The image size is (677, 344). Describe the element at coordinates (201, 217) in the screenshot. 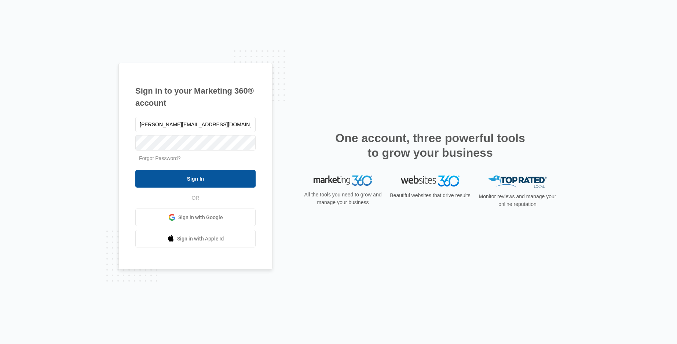

I see `span: Sign in with Google` at that location.